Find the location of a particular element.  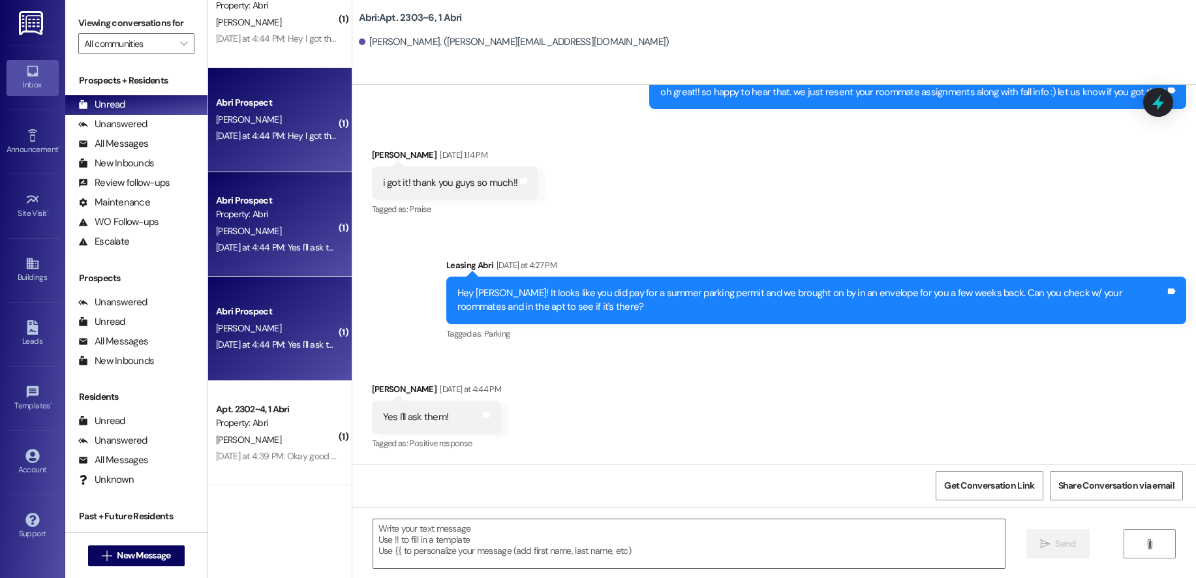

span: Send is located at coordinates (1065, 544).